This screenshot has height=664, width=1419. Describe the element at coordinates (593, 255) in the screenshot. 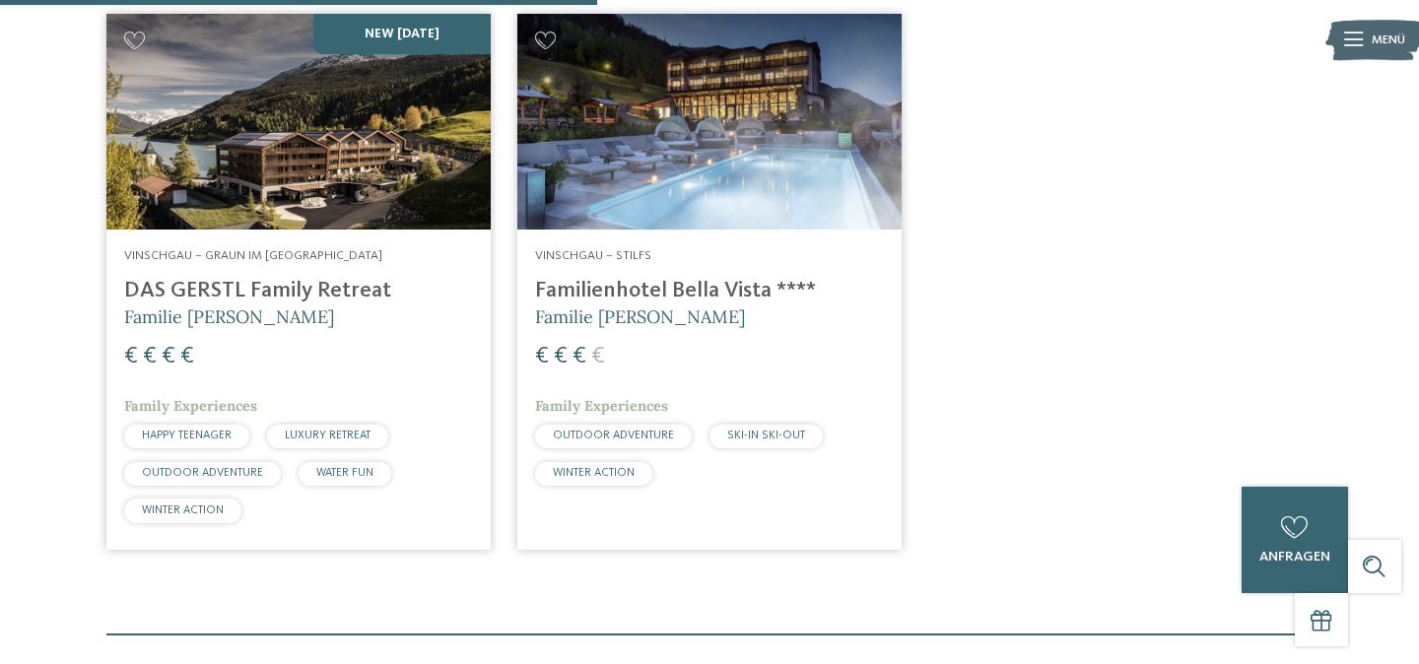

I see `span: Vinschgau – Stilfs` at that location.